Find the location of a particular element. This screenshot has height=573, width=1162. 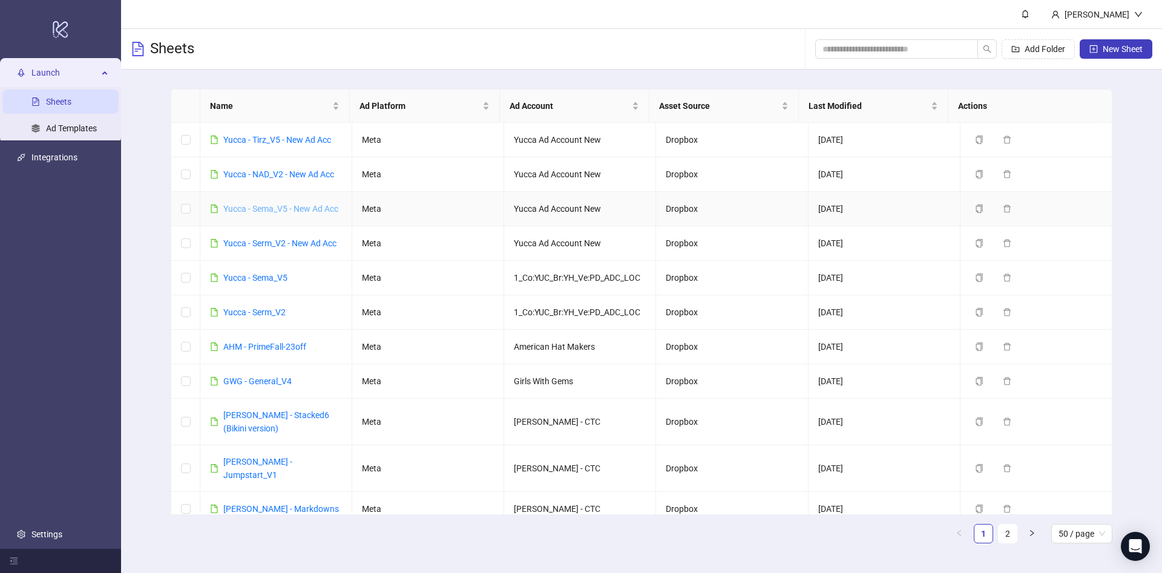

span: plus-square is located at coordinates (1094, 49).